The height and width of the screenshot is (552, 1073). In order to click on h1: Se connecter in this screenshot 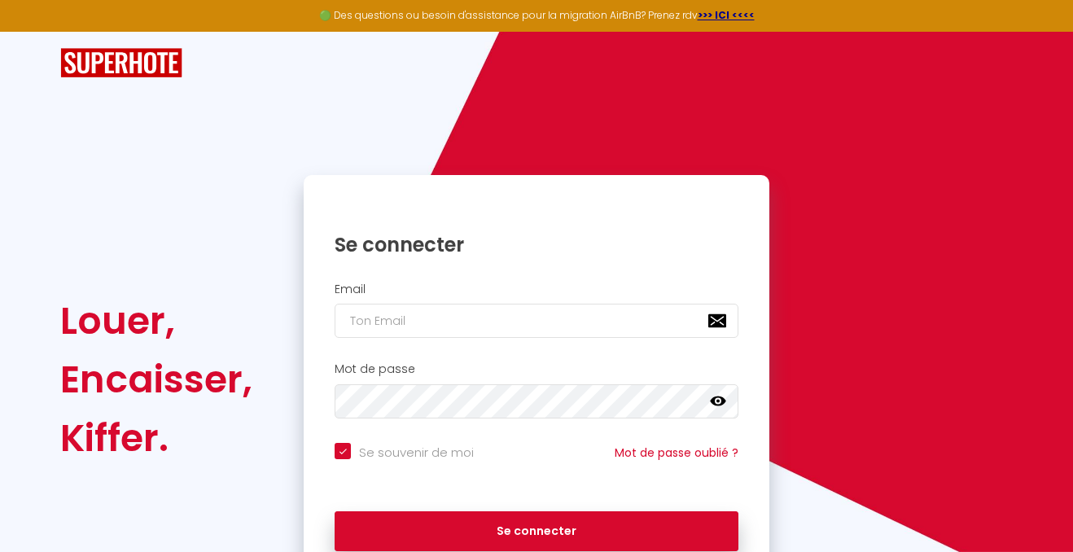, I will do `click(537, 244)`.